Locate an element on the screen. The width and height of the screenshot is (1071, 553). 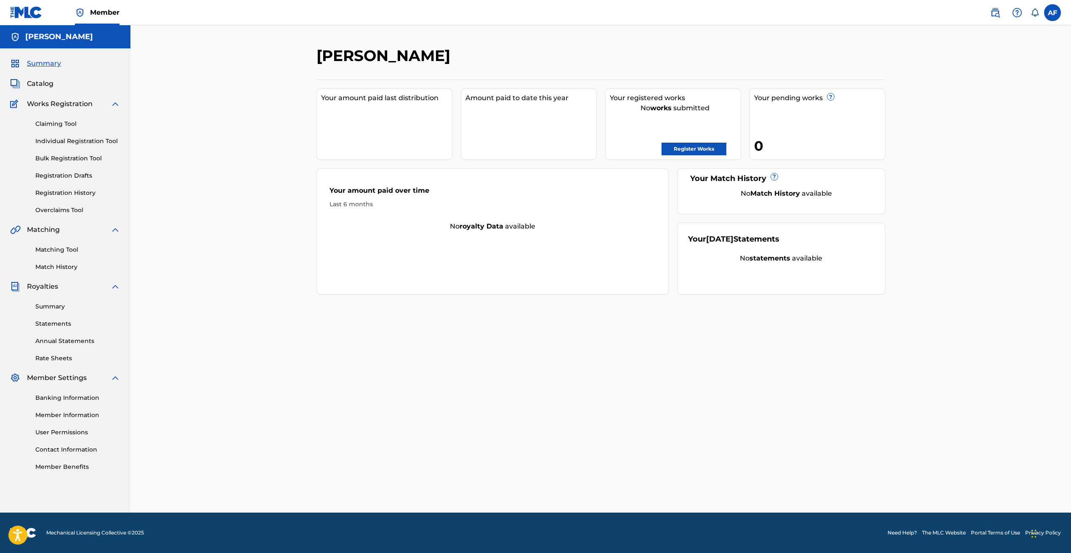
img: Royalties is located at coordinates (15, 286).